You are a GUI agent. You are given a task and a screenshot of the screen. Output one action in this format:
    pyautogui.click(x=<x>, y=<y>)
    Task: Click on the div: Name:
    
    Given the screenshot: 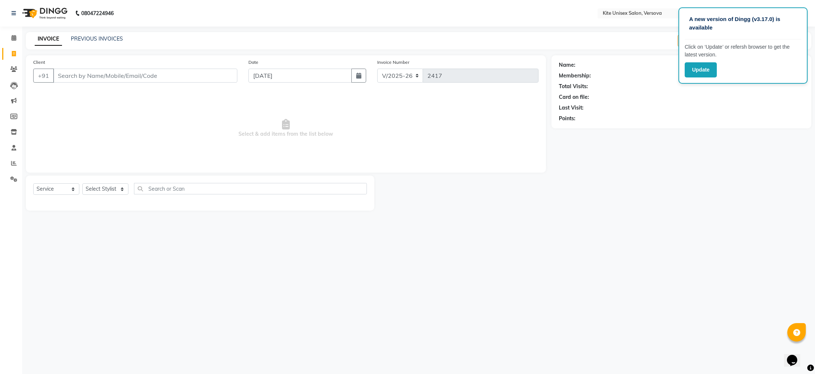 What is the action you would take?
    pyautogui.click(x=567, y=65)
    